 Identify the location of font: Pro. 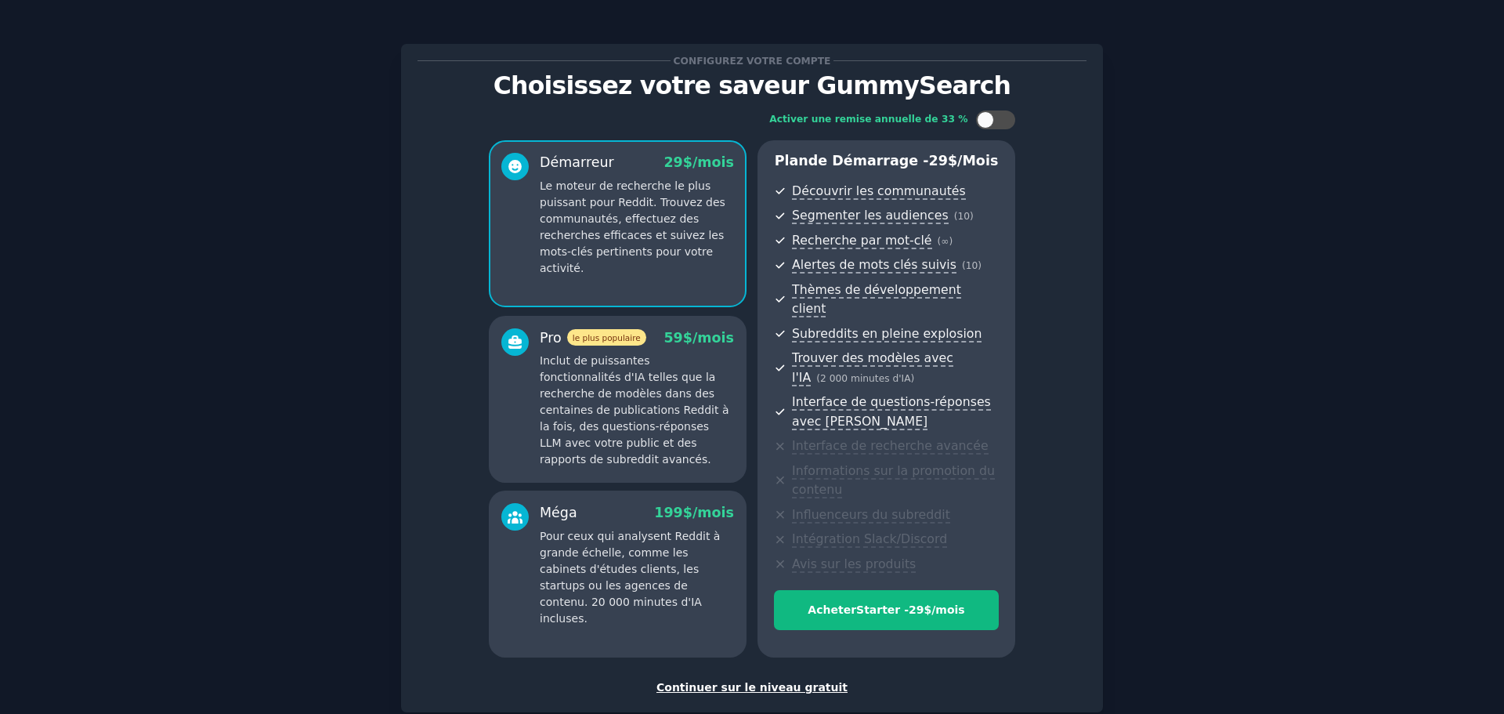
(551, 338).